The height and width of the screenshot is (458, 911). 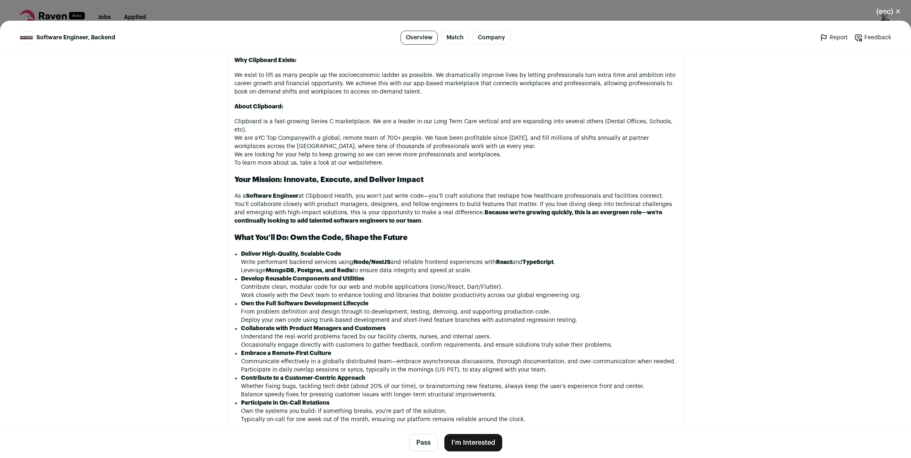 What do you see at coordinates (321, 237) in the screenshot?
I see `strong: What You’ll Do: Own the Code, Shape the Future` at bounding box center [321, 237].